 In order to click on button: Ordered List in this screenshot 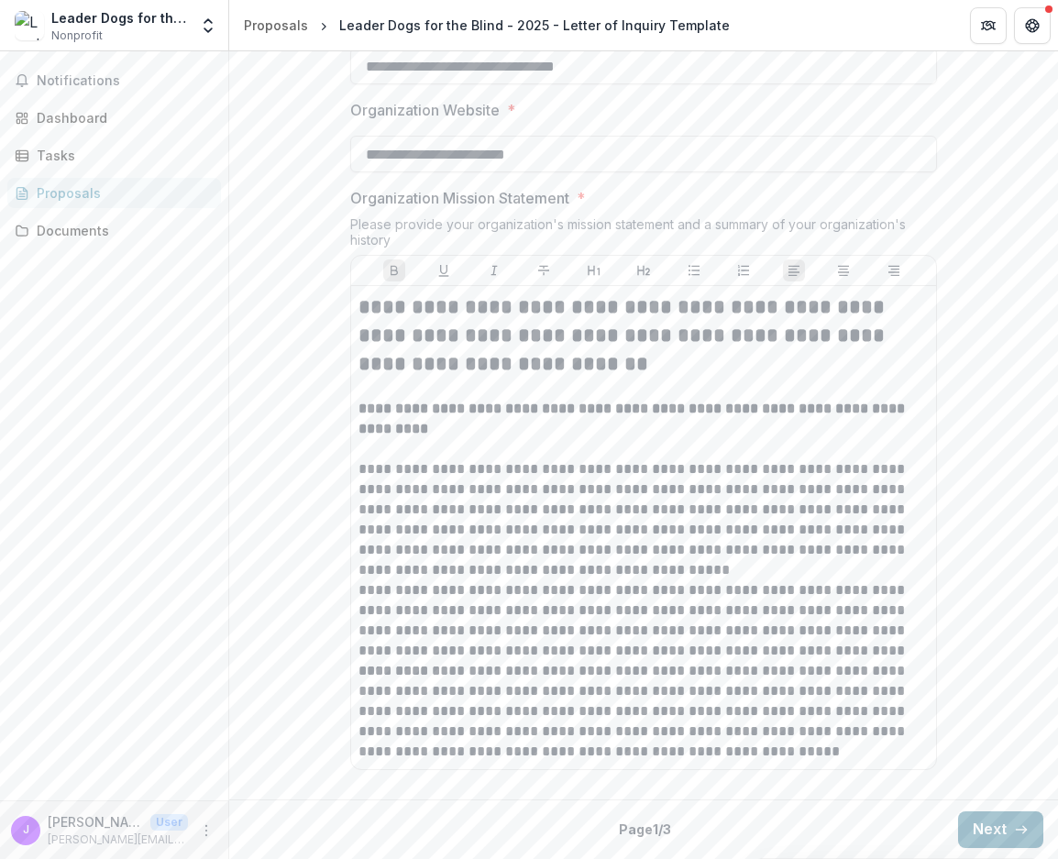, I will do `click(743, 270)`.